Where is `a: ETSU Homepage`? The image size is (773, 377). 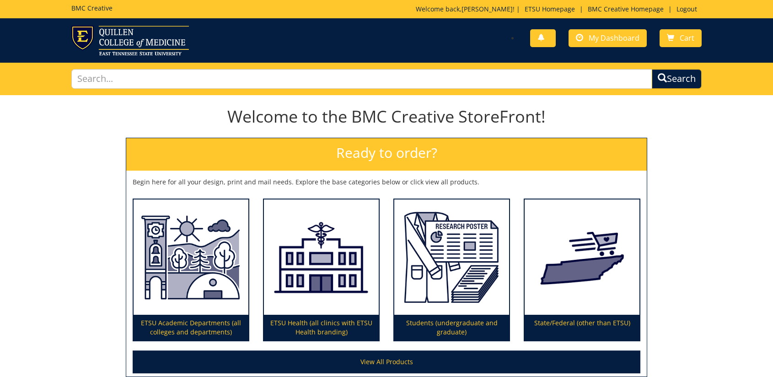 a: ETSU Homepage is located at coordinates (550, 9).